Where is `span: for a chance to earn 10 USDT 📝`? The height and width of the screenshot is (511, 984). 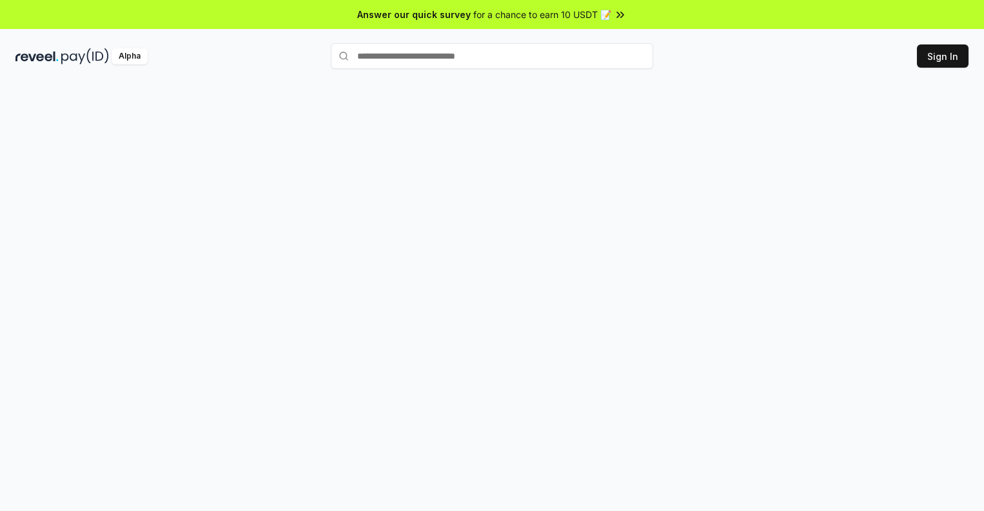 span: for a chance to earn 10 USDT 📝 is located at coordinates (542, 14).